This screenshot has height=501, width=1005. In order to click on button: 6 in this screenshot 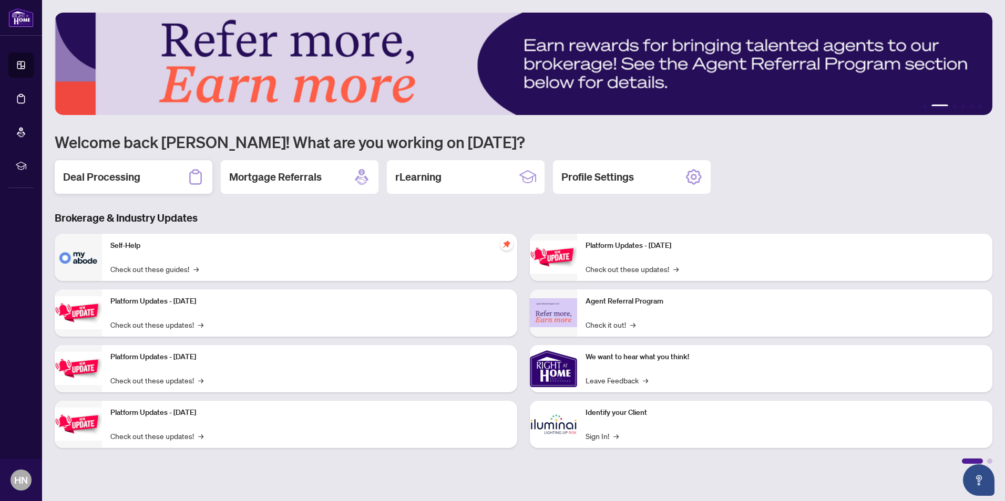, I will do `click(979, 107)`.